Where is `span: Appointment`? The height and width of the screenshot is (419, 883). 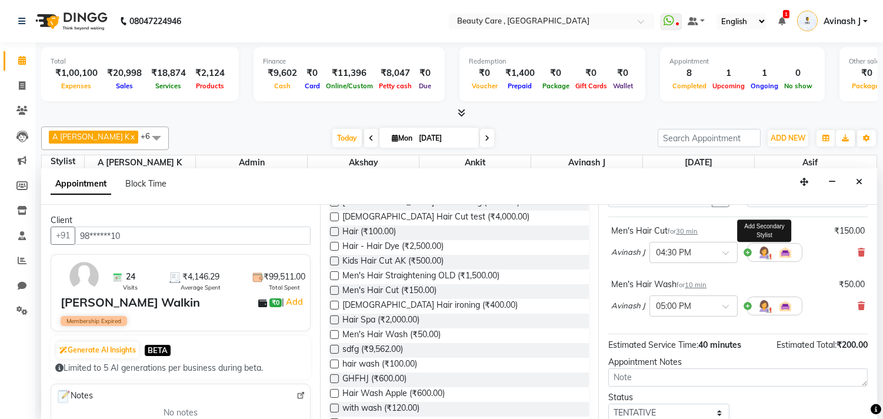 span: Appointment is located at coordinates (81, 184).